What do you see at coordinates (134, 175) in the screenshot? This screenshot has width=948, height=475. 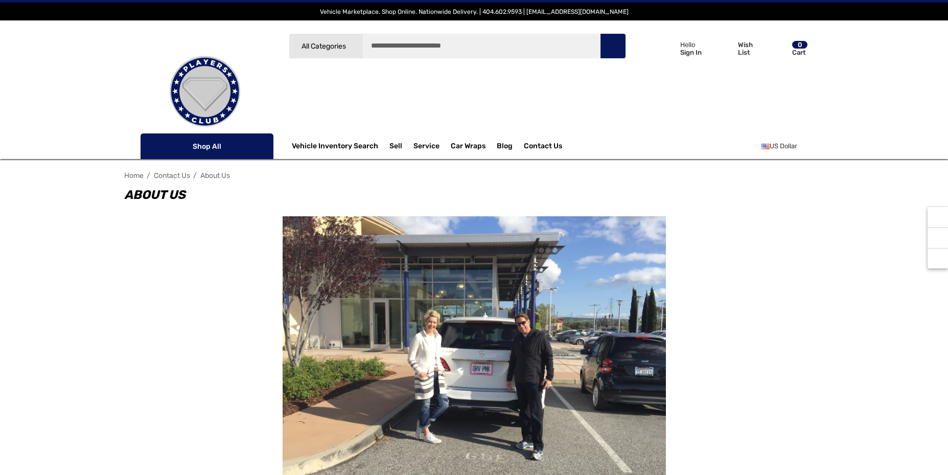 I see `a: Home` at bounding box center [134, 175].